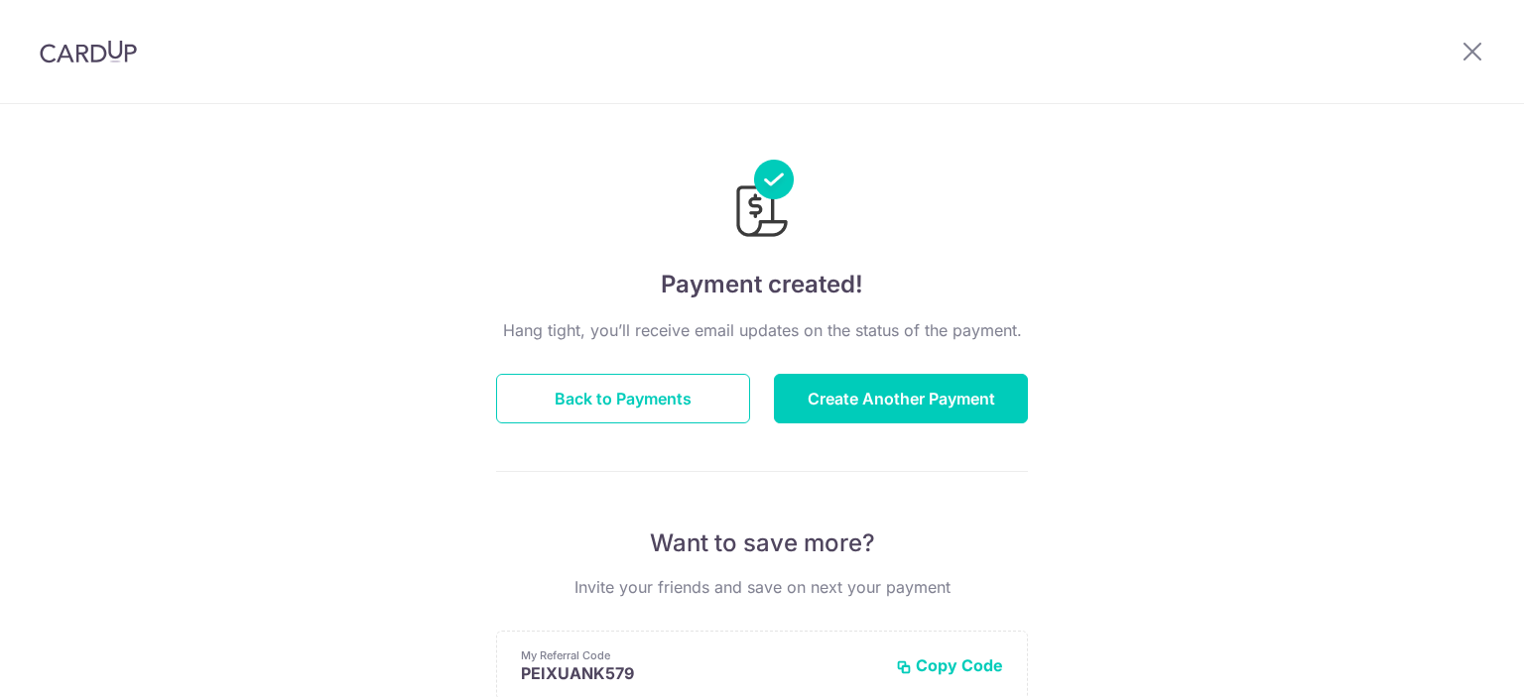 This screenshot has height=697, width=1524. I want to click on img: Payments, so click(762, 201).